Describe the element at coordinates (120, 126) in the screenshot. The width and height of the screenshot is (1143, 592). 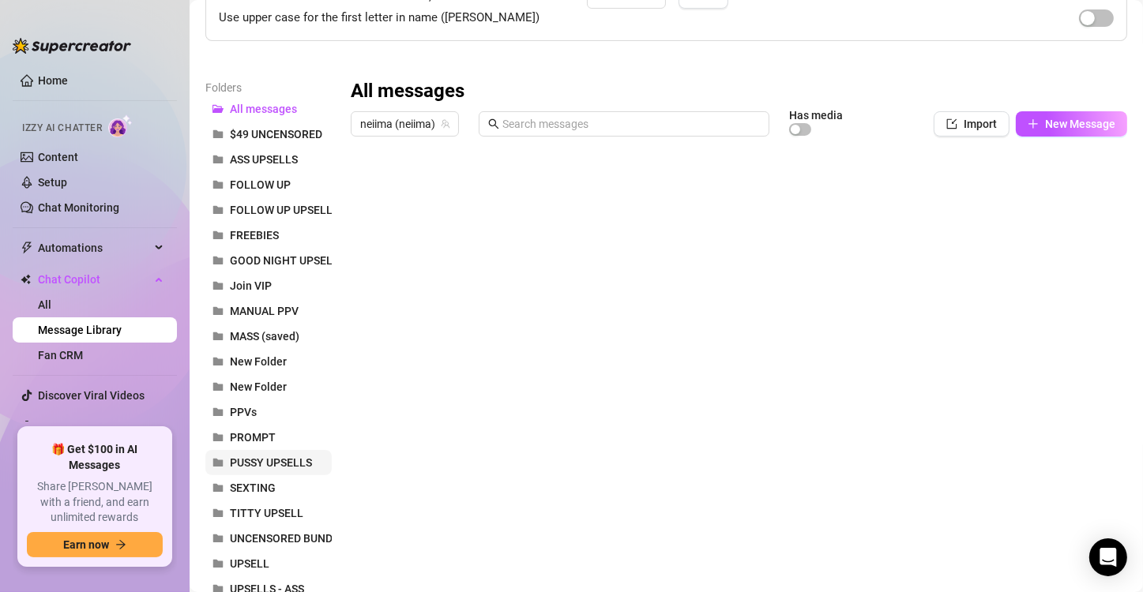
I see `img: AI Chatter` at that location.